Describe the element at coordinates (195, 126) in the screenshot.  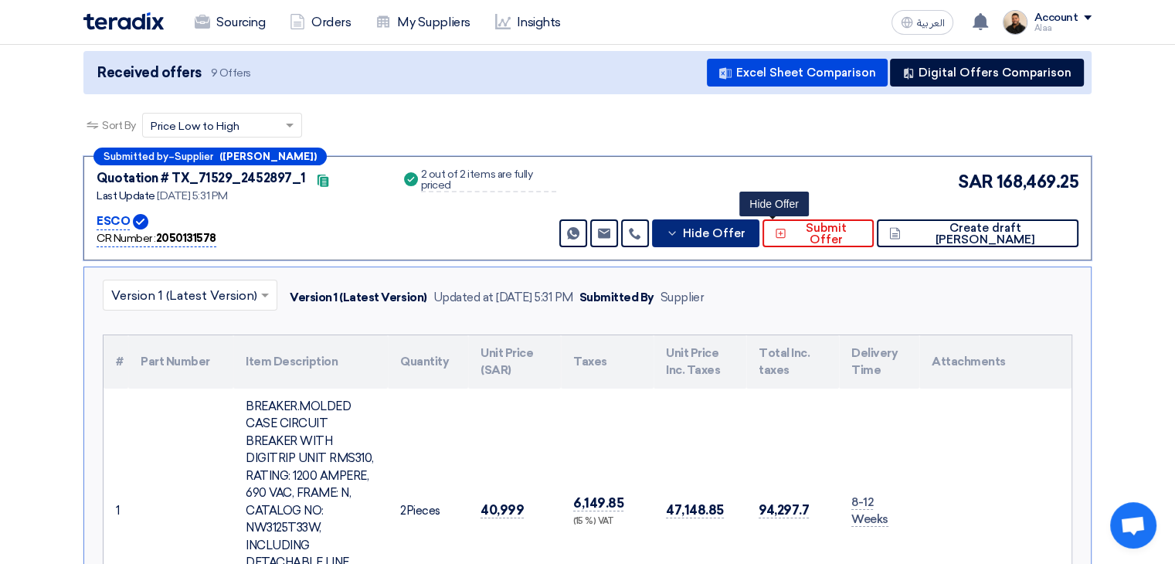
I see `span: Price Low to High` at that location.